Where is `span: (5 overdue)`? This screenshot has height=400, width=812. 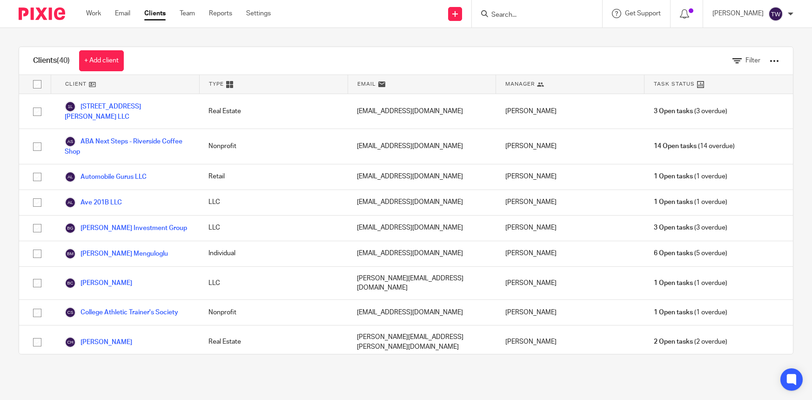
span: (5 overdue) is located at coordinates (691, 253).